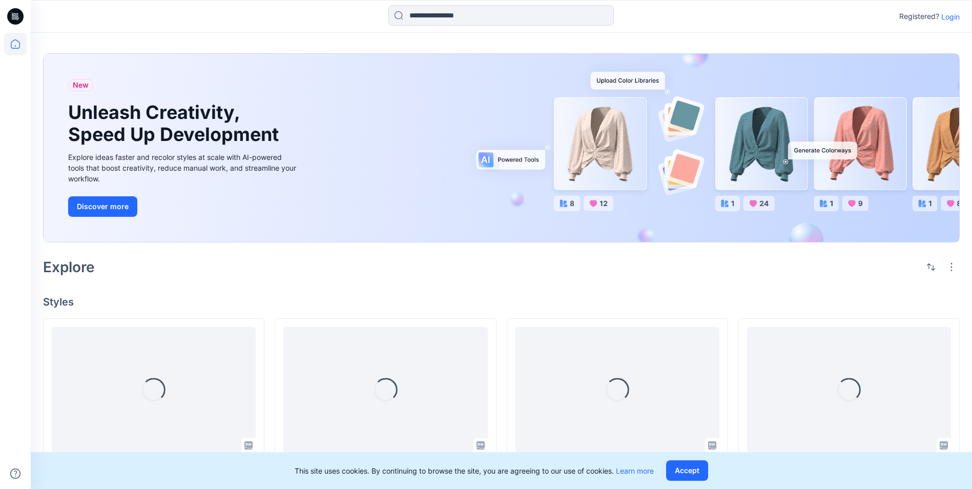  I want to click on h4: Styles, so click(501, 302).